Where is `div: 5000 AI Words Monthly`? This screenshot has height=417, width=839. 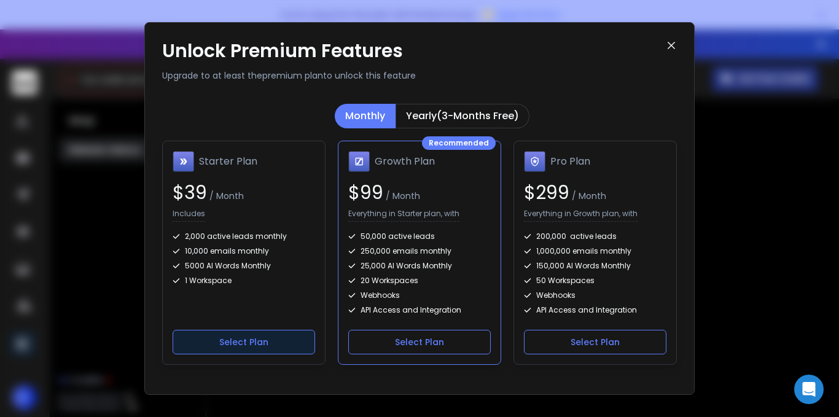 div: 5000 AI Words Monthly is located at coordinates (244, 266).